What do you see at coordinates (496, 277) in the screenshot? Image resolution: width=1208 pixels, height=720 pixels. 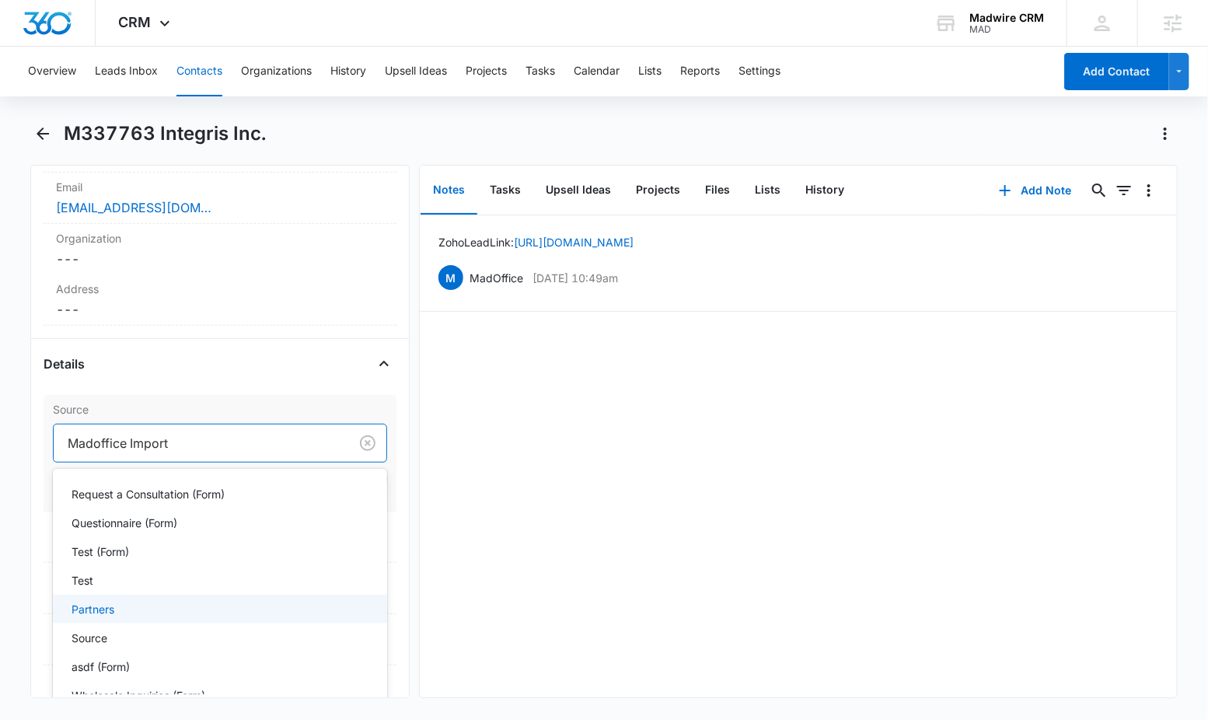 I see `p: MadOffice` at bounding box center [496, 277].